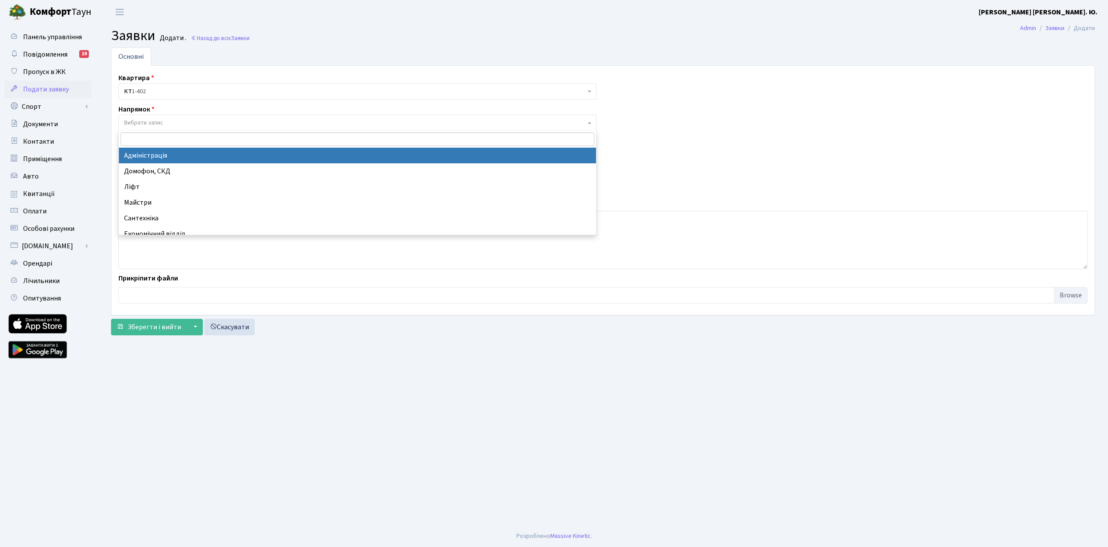  I want to click on label: Прикріпити файли, so click(148, 278).